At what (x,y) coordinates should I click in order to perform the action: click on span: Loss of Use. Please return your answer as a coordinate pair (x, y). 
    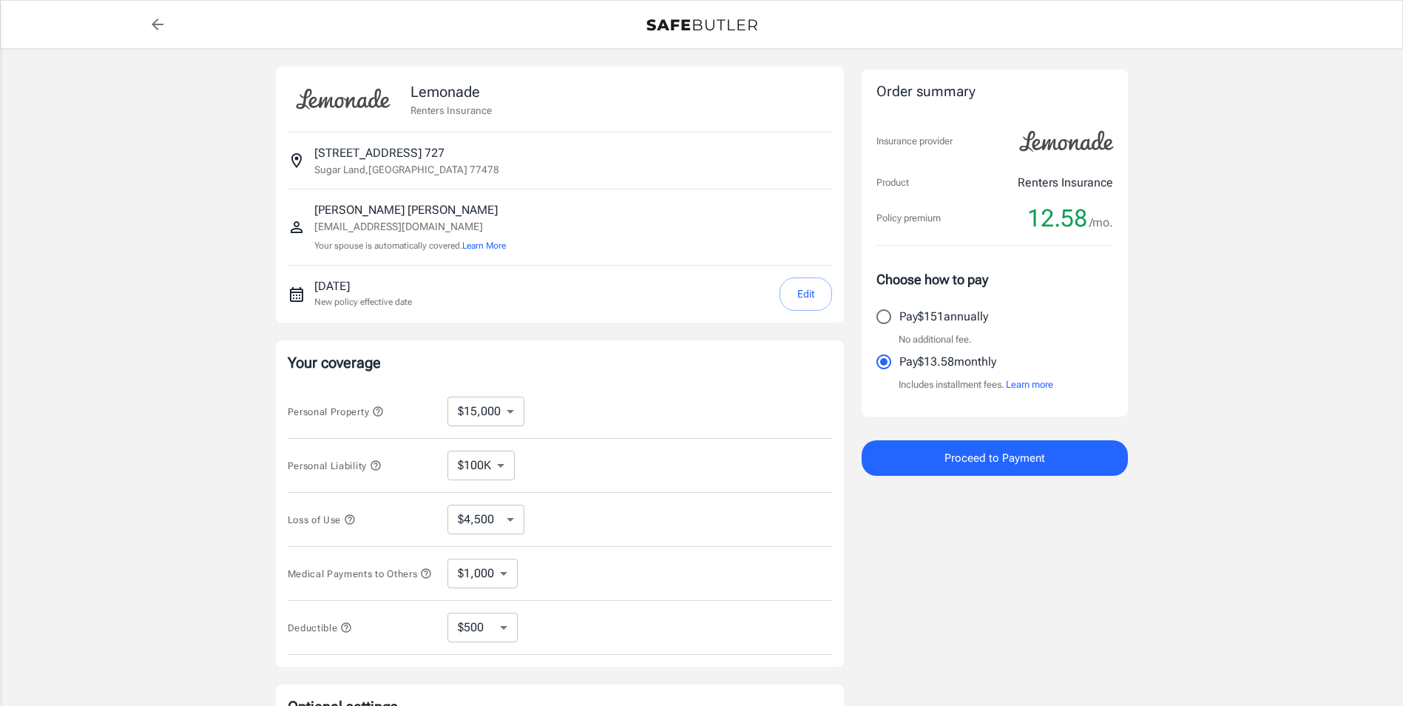
    Looking at the image, I should click on (322, 519).